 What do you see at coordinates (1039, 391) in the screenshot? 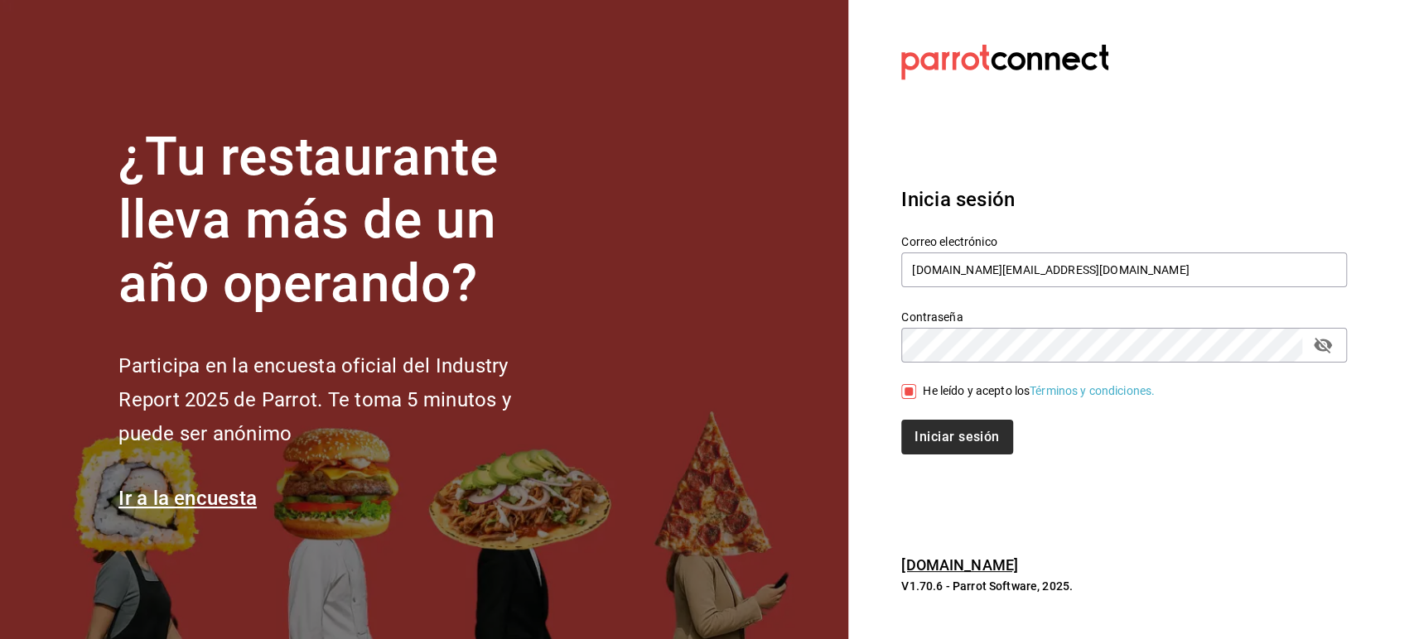
I see `div: He leído y acepto los` at bounding box center [1039, 391].